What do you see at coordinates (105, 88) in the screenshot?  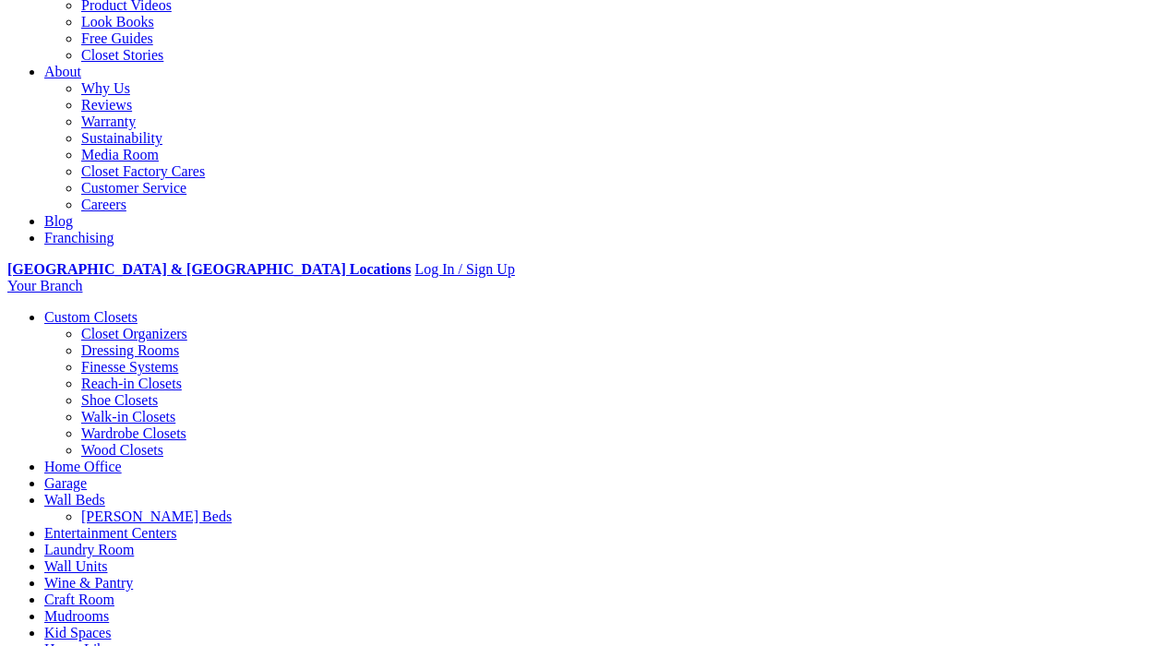 I see `a: Why Us` at bounding box center [105, 88].